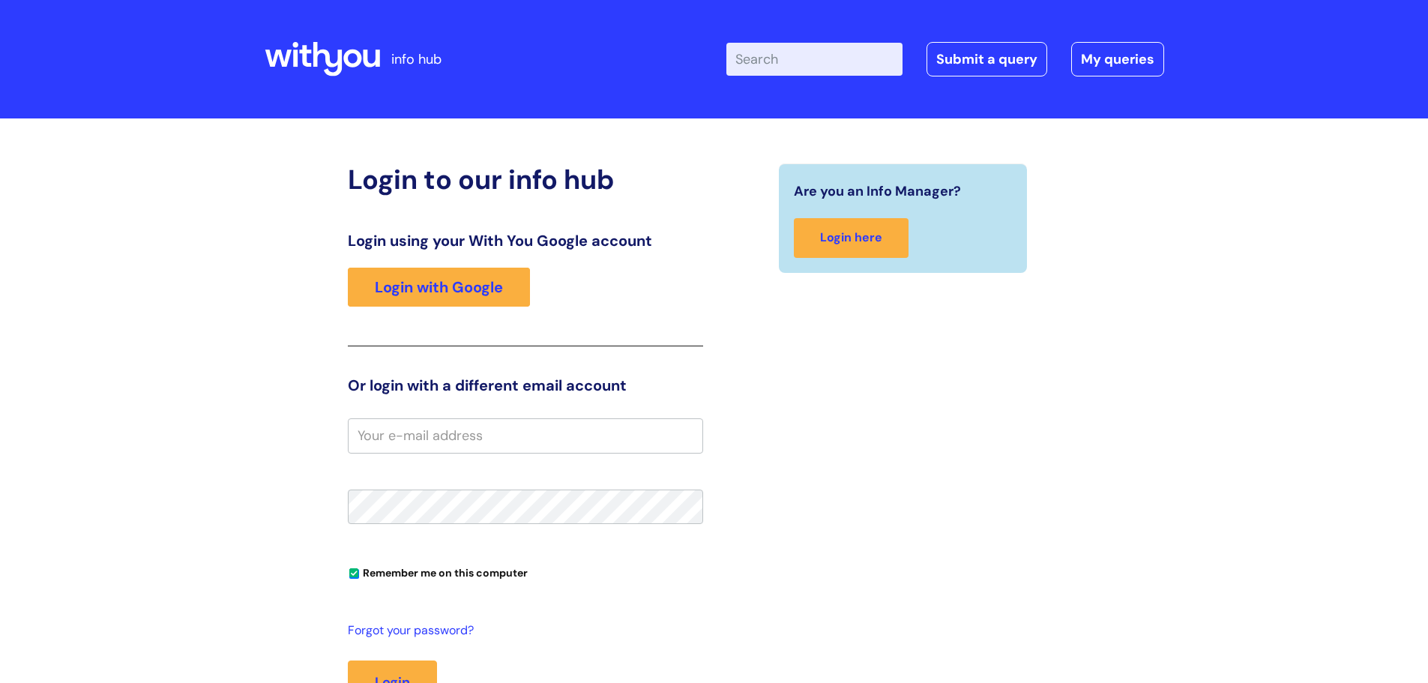  I want to click on h3: Or login with a different email account, so click(525, 385).